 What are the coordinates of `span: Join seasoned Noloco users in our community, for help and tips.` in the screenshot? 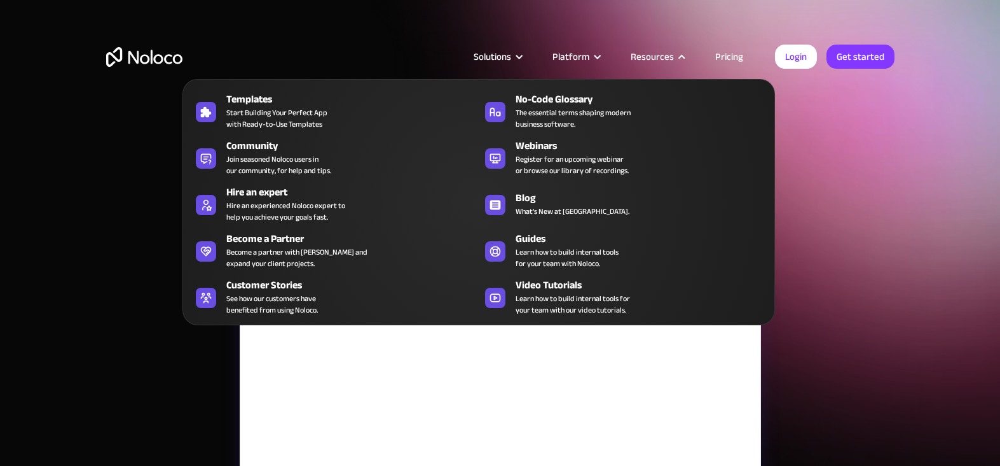 It's located at (279, 165).